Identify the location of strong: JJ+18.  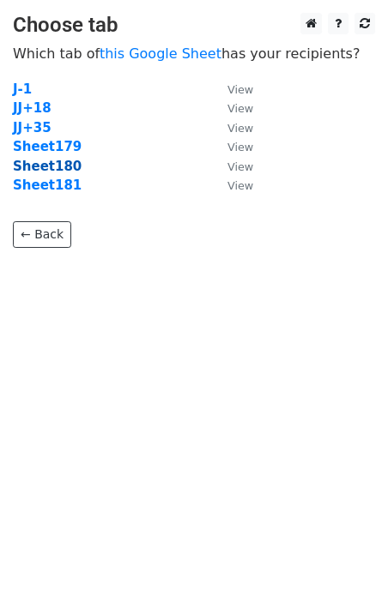
(32, 108).